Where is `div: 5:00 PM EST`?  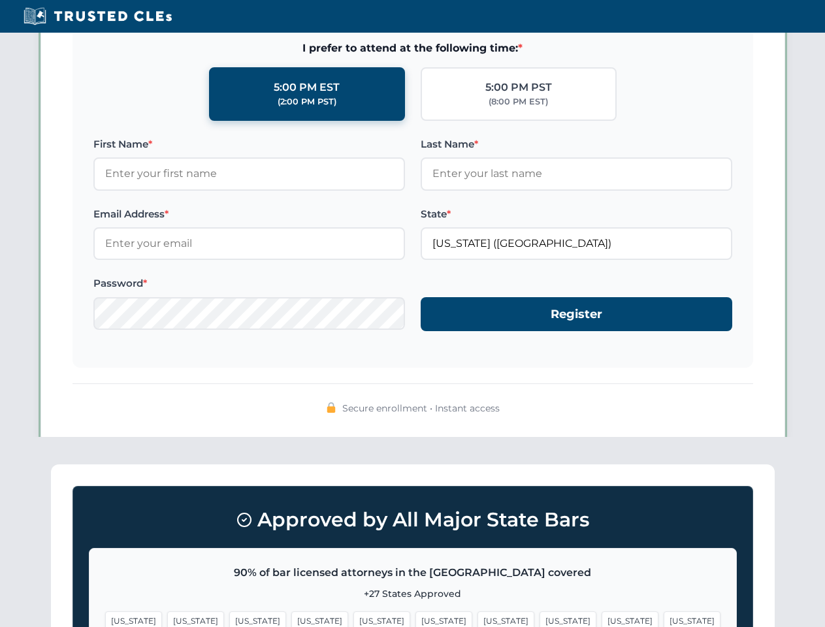 div: 5:00 PM EST is located at coordinates (306, 88).